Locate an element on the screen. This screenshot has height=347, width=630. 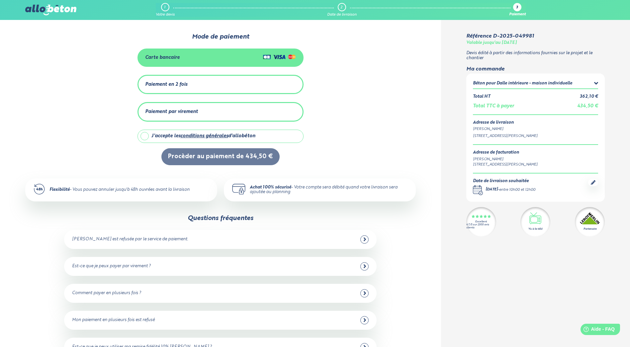
div: Total HT is located at coordinates (482, 97).